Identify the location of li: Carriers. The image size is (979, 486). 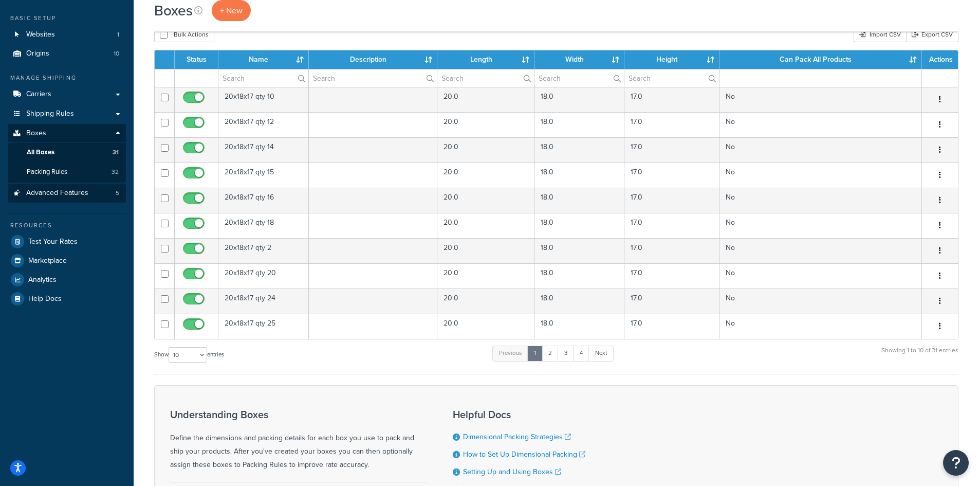
(67, 94).